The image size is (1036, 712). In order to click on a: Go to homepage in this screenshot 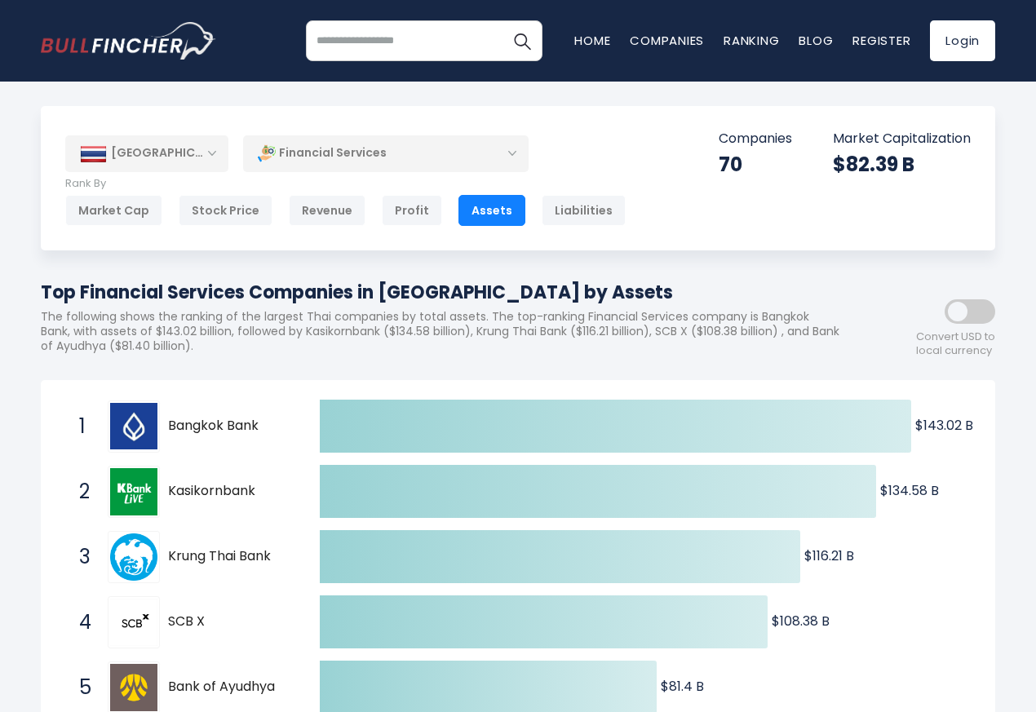, I will do `click(128, 41)`.